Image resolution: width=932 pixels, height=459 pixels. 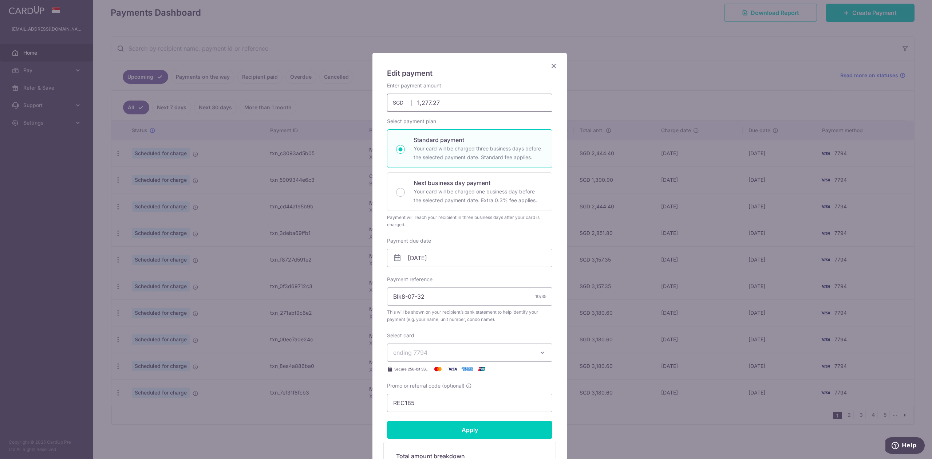 What do you see at coordinates (467, 369) in the screenshot?
I see `img: American Express` at bounding box center [467, 369].